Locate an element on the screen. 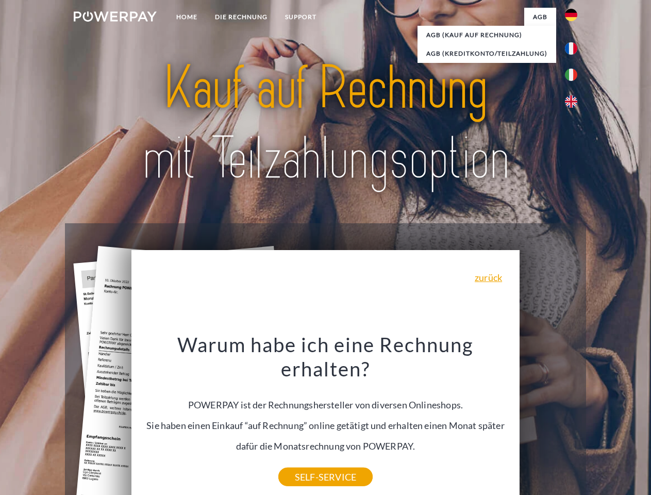 Image resolution: width=651 pixels, height=495 pixels. a: DIE RECHNUNG is located at coordinates (241, 17).